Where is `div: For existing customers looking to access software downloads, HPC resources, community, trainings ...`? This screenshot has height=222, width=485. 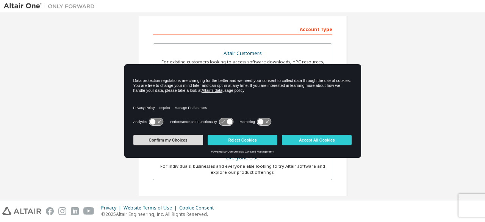 div: For existing customers looking to access software downloads, HPC resources, community, trainings ... is located at coordinates (243, 65).